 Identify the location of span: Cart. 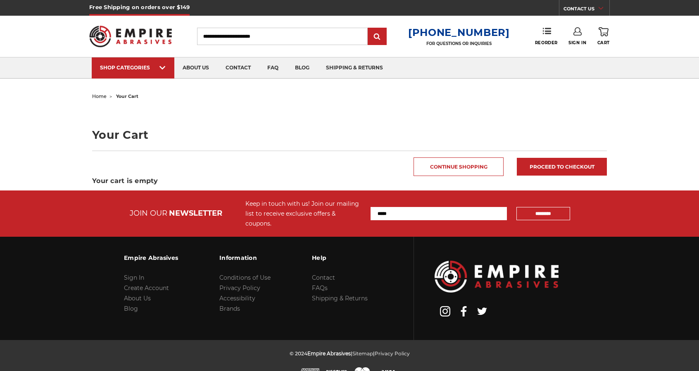
(604, 43).